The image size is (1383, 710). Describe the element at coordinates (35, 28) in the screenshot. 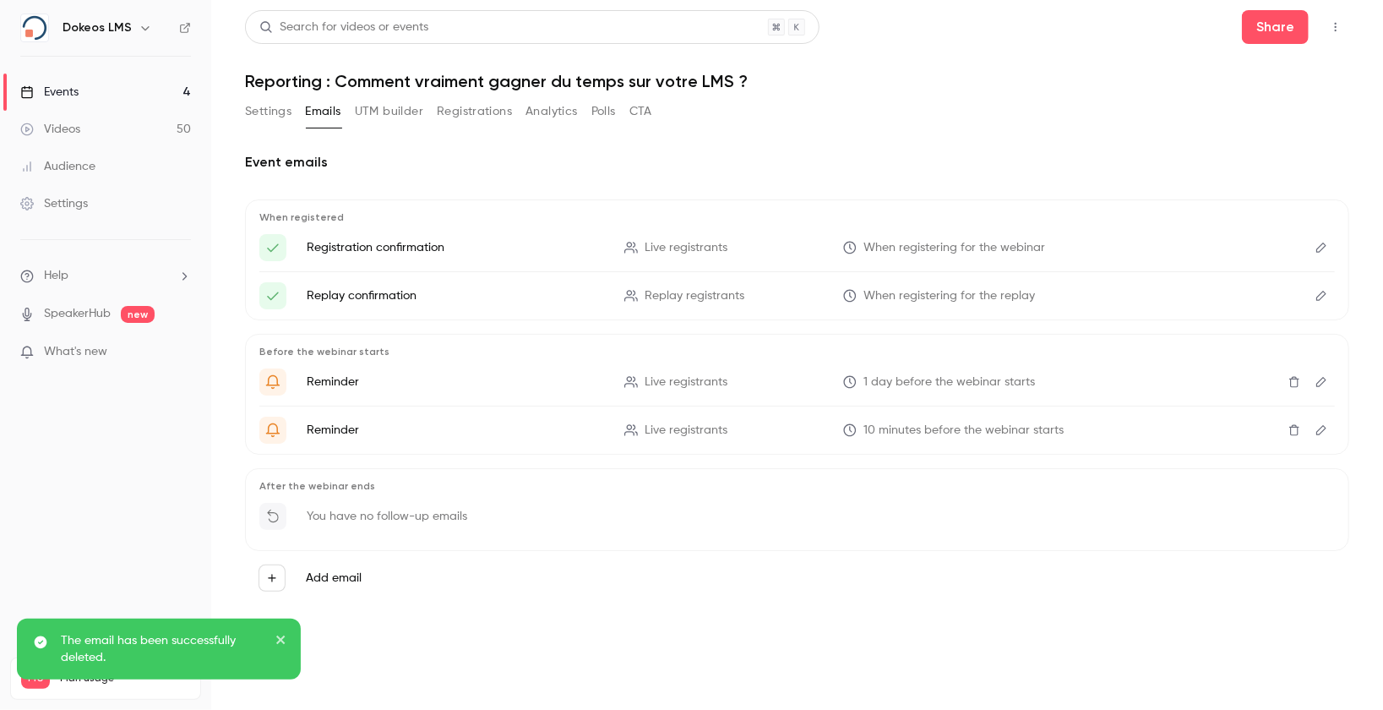

I see `img: Dokeos LMS` at that location.